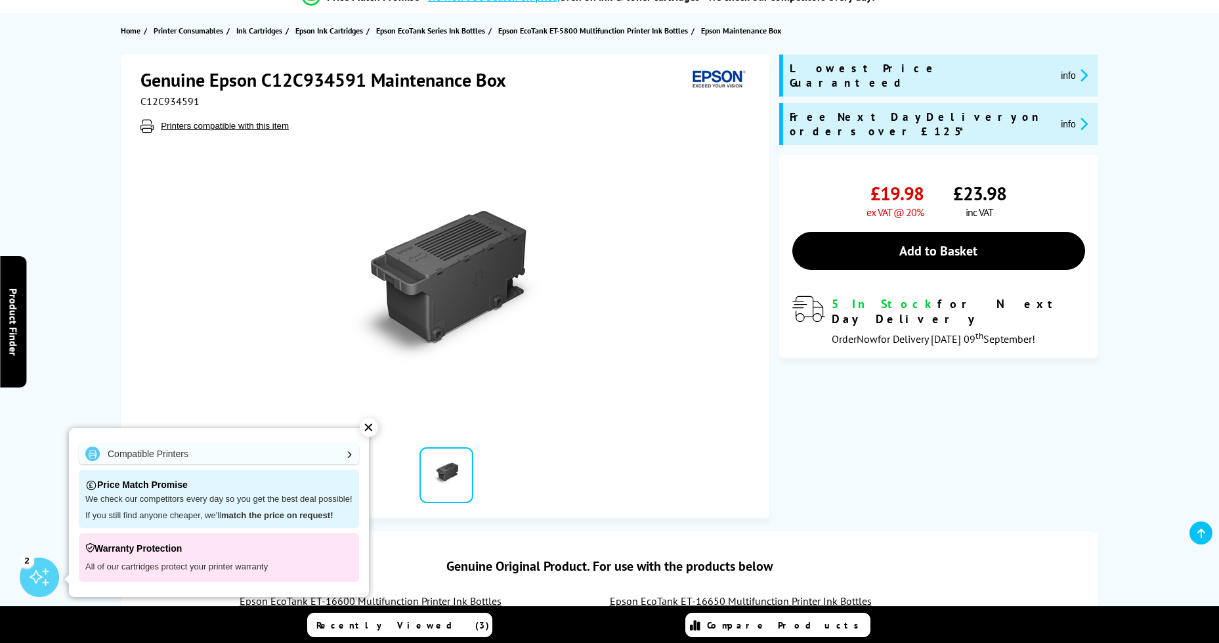  What do you see at coordinates (920, 75) in the screenshot?
I see `span: Lowest Price Guaranteed` at bounding box center [920, 75].